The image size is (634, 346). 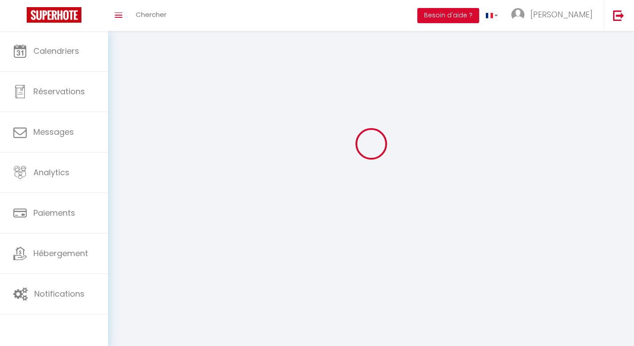 What do you see at coordinates (59, 294) in the screenshot?
I see `span: Notifications` at bounding box center [59, 294].